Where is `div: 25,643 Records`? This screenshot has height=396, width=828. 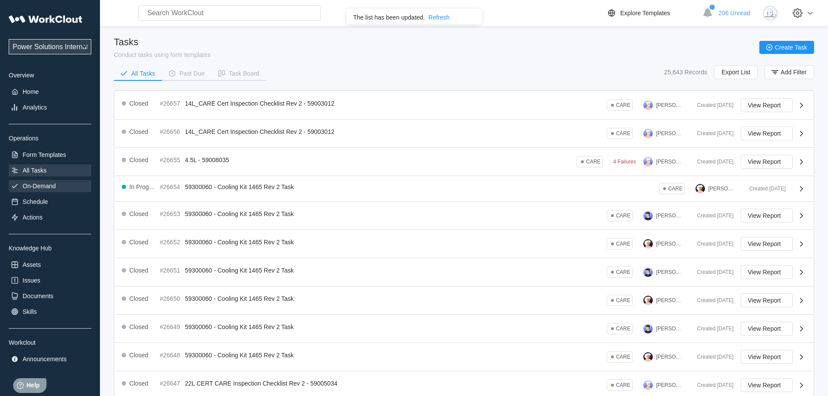
div: 25,643 Records is located at coordinates (685, 72).